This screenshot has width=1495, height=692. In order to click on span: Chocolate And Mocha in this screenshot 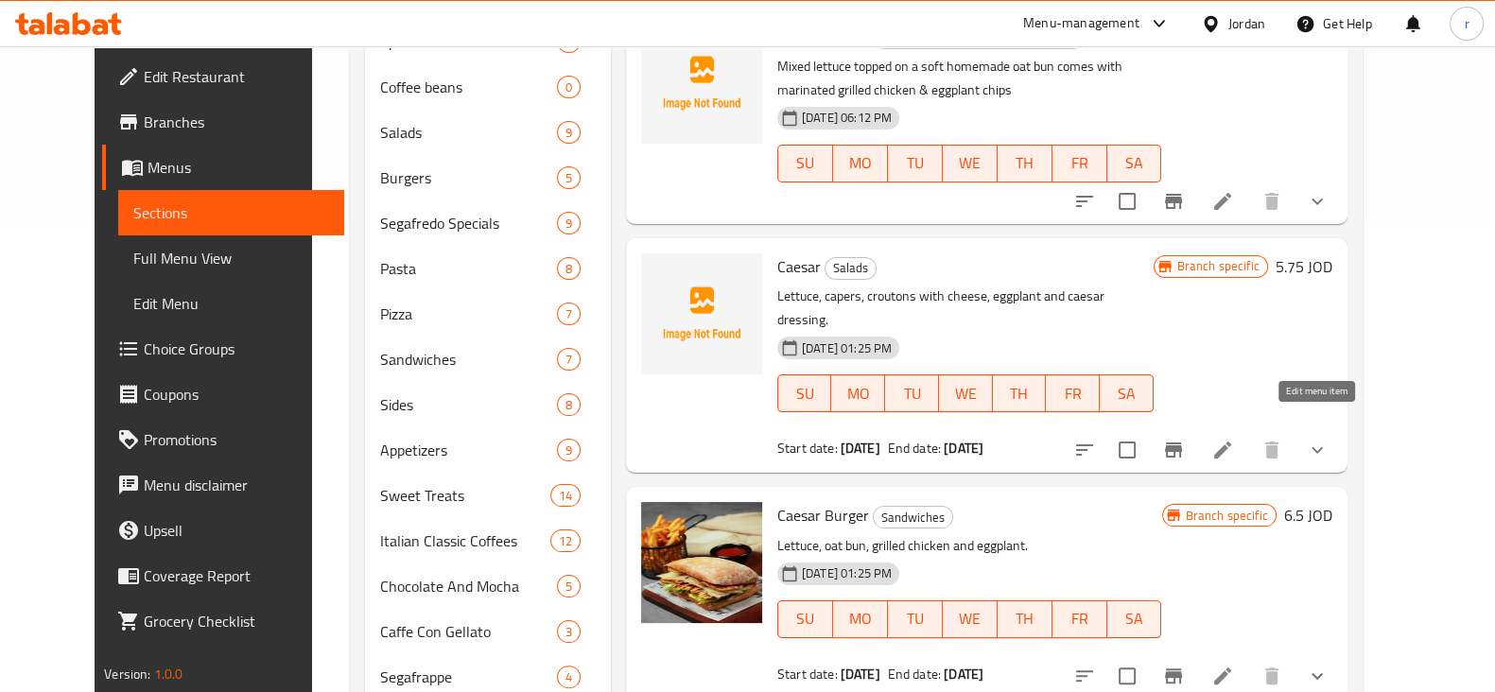, I will do `click(468, 586)`.